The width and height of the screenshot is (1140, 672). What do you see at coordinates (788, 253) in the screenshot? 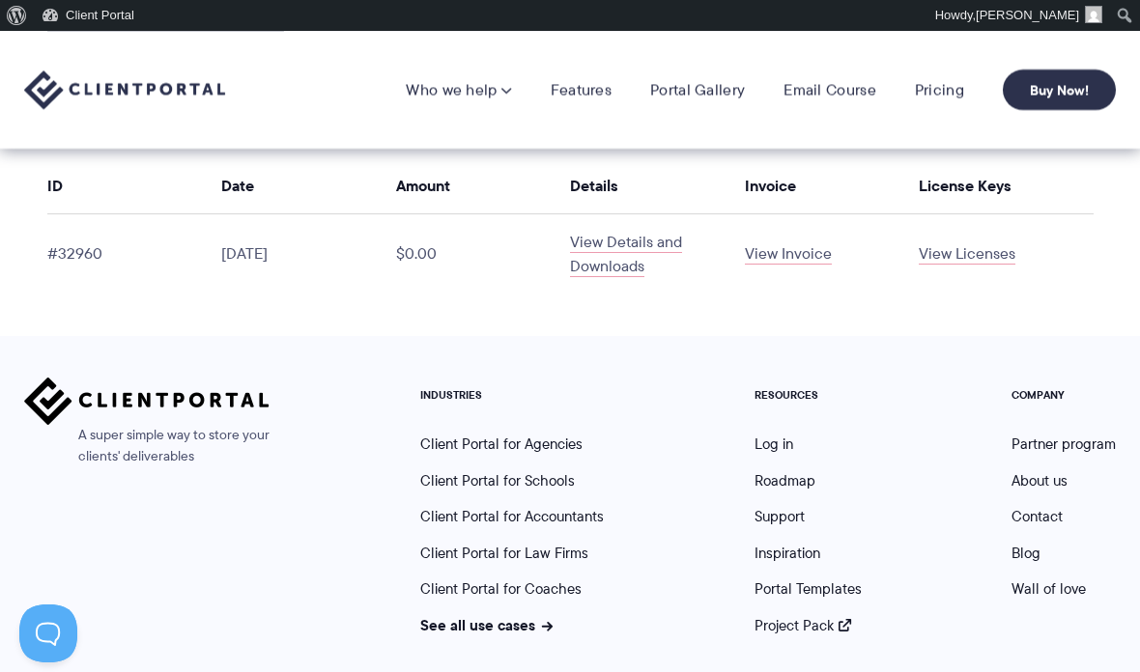
I see `a: View Invoice` at bounding box center [788, 253].